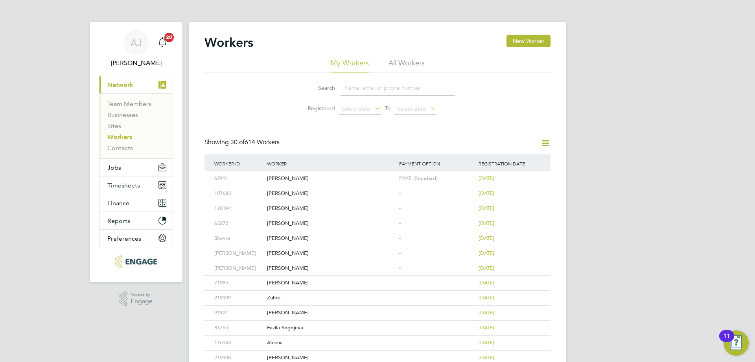 This screenshot has height=362, width=755. What do you see at coordinates (318, 88) in the screenshot?
I see `label: Search` at bounding box center [318, 88].